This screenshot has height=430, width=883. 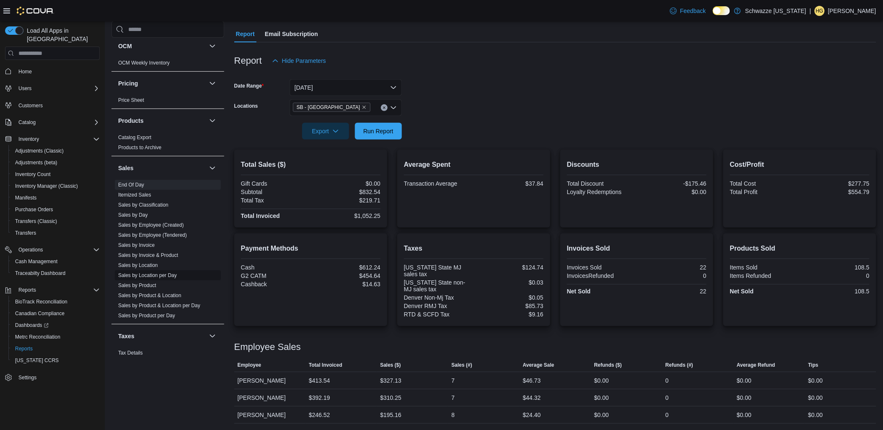 What do you see at coordinates (756, 365) in the screenshot?
I see `span: Average Refund` at bounding box center [756, 365].